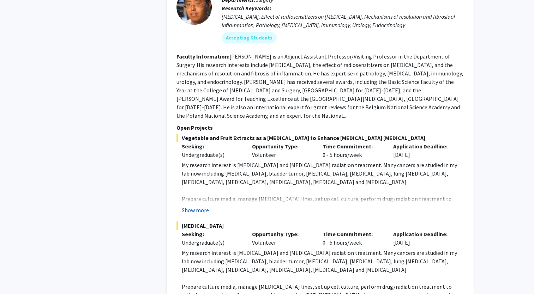 This screenshot has width=534, height=294. What do you see at coordinates (203, 56) in the screenshot?
I see `b: Faculty Information:` at bounding box center [203, 56].